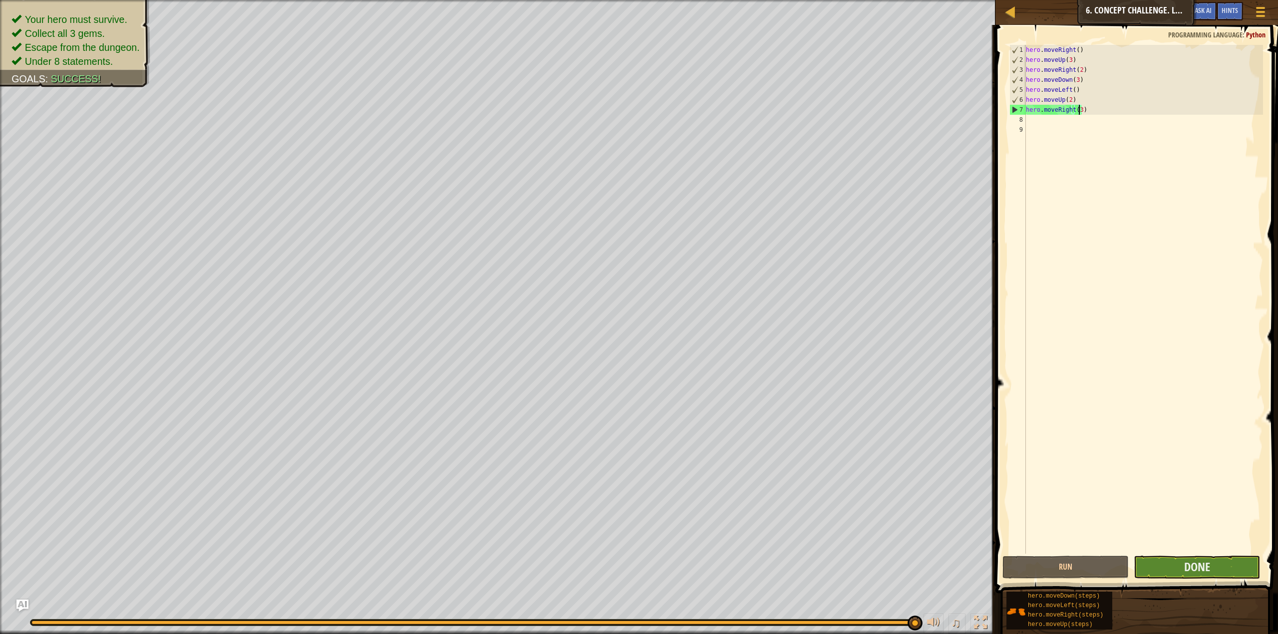 The image size is (1278, 634). I want to click on span: Collect all 3 gems., so click(65, 33).